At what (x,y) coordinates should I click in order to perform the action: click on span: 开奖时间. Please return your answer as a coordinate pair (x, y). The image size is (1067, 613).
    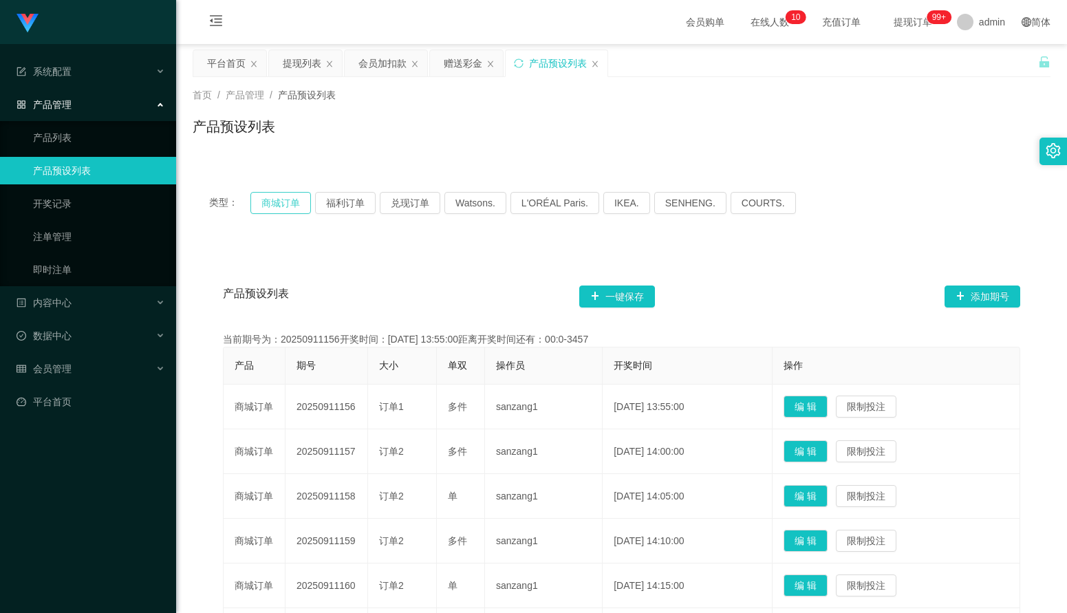
    Looking at the image, I should click on (633, 365).